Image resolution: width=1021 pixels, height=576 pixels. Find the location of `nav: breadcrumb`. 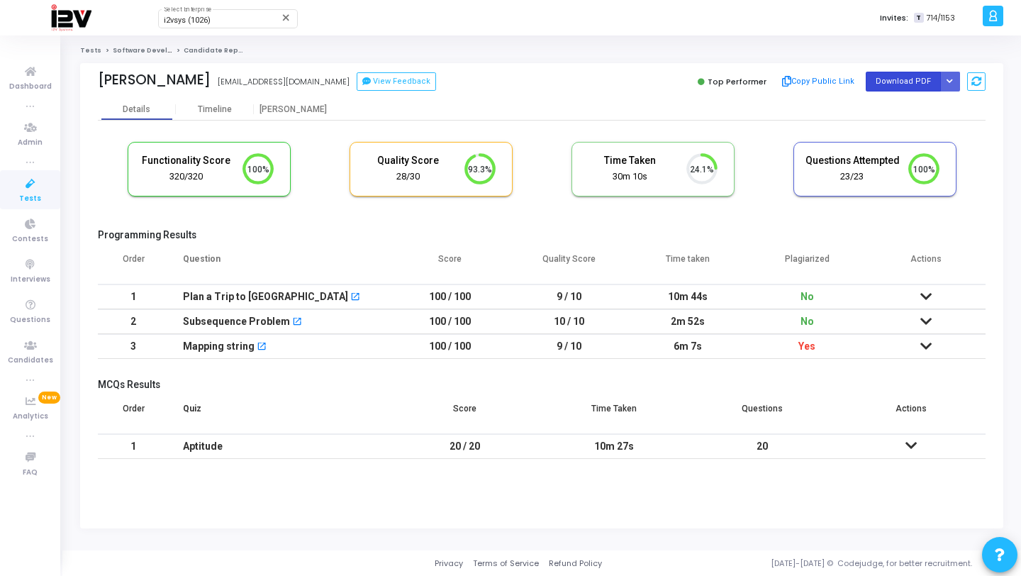

nav: breadcrumb is located at coordinates (542, 50).